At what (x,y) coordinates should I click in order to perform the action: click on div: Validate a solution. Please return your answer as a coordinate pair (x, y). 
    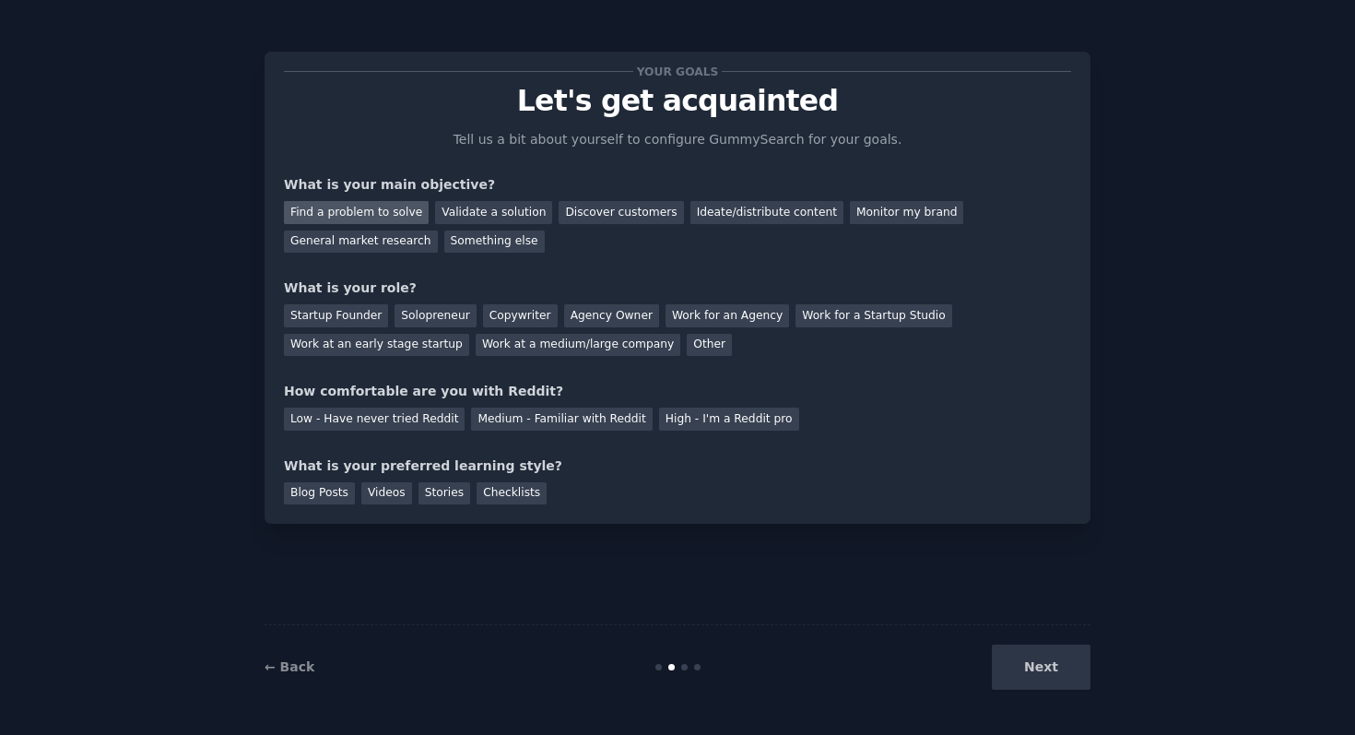
    Looking at the image, I should click on (493, 212).